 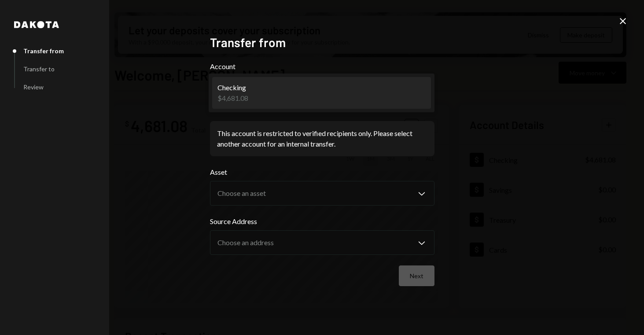 I want to click on div: Transfer to, so click(x=39, y=69).